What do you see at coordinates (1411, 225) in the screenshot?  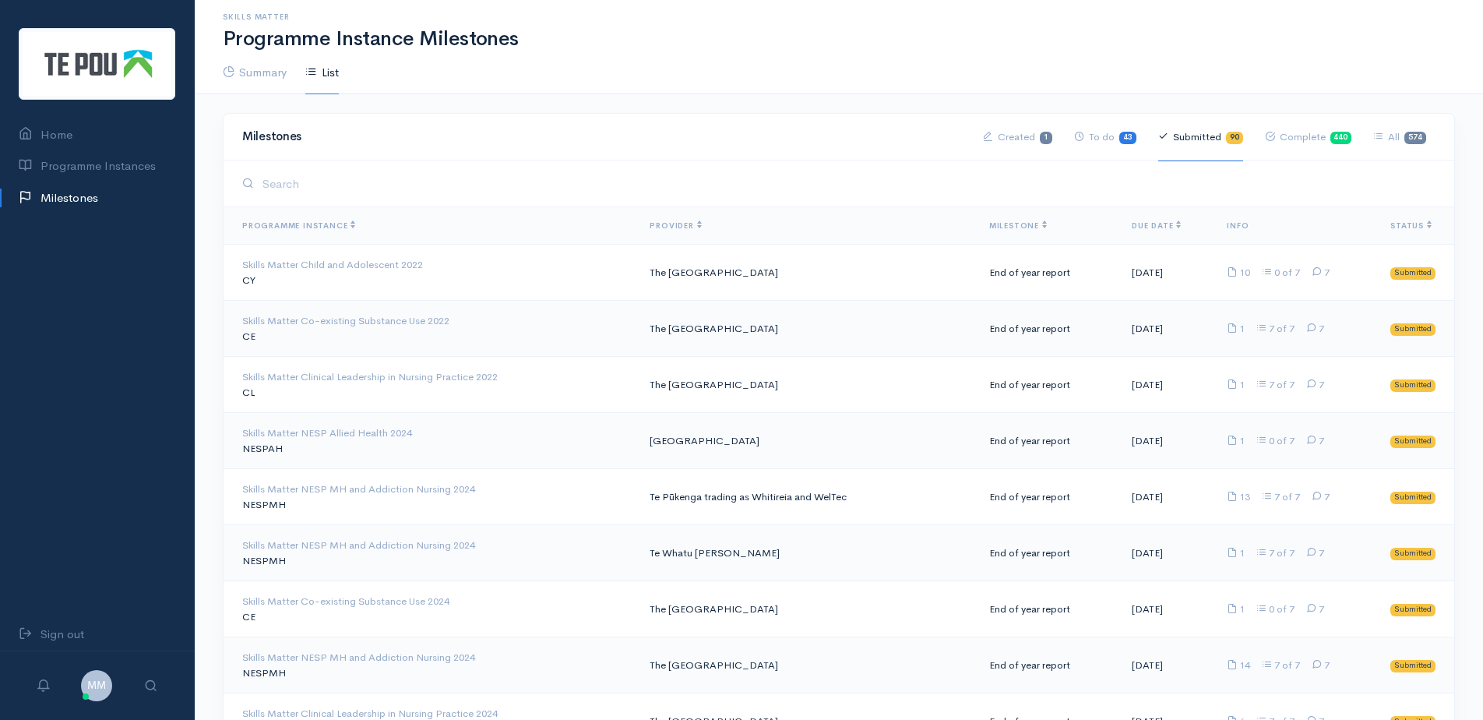 I see `span: Status` at bounding box center [1411, 225].